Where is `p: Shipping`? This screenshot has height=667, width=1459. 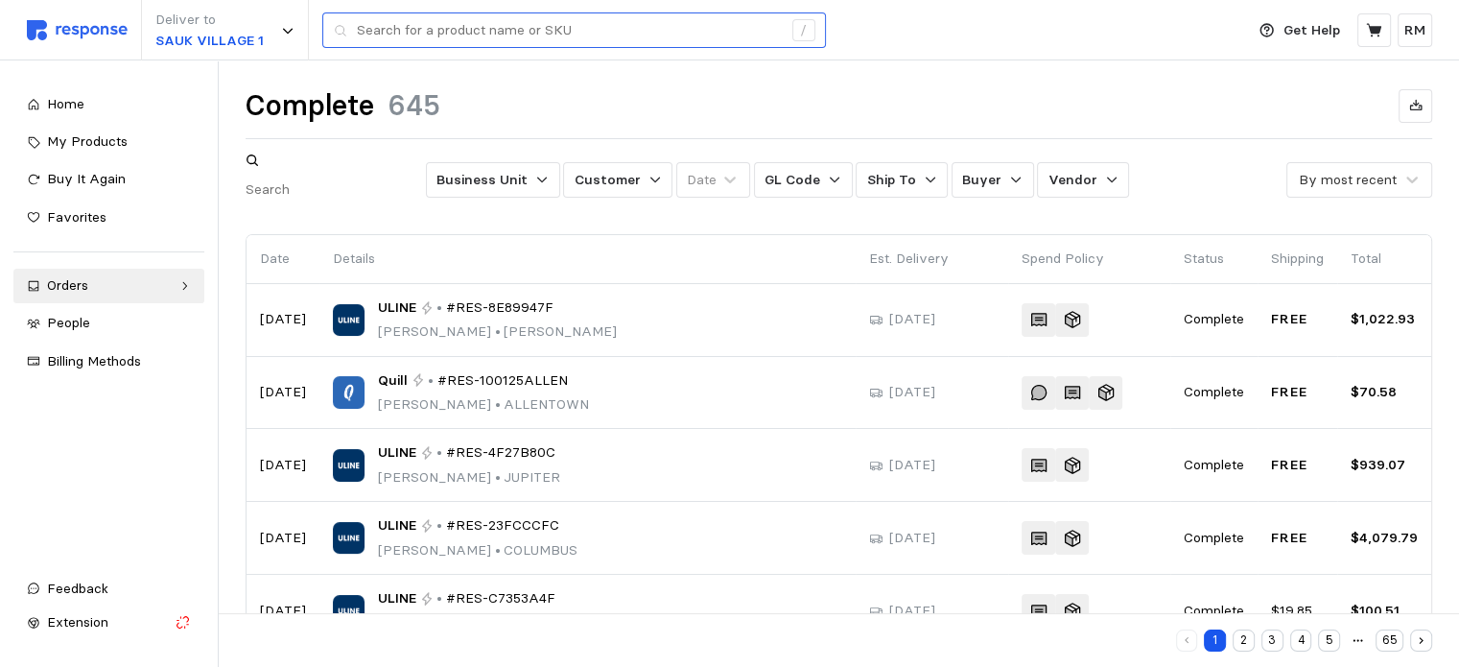 p: Shipping is located at coordinates (1297, 259).